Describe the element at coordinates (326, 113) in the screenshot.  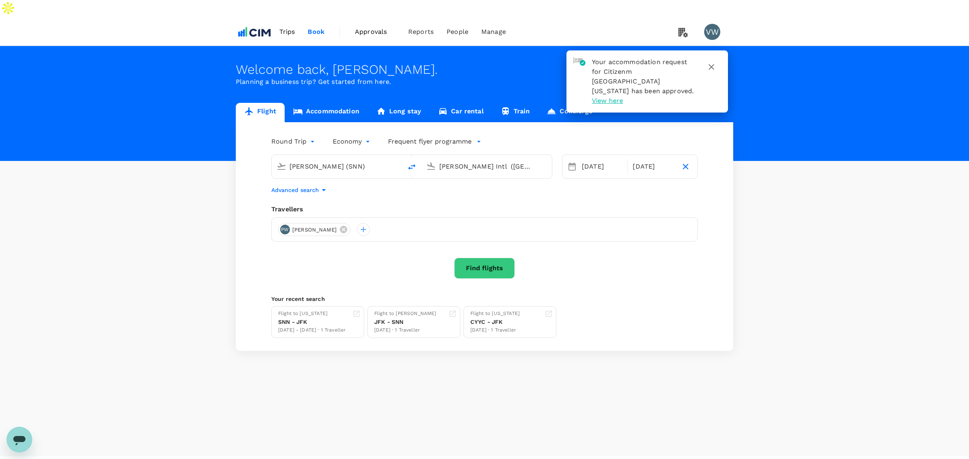
I see `a: Accommodation` at that location.